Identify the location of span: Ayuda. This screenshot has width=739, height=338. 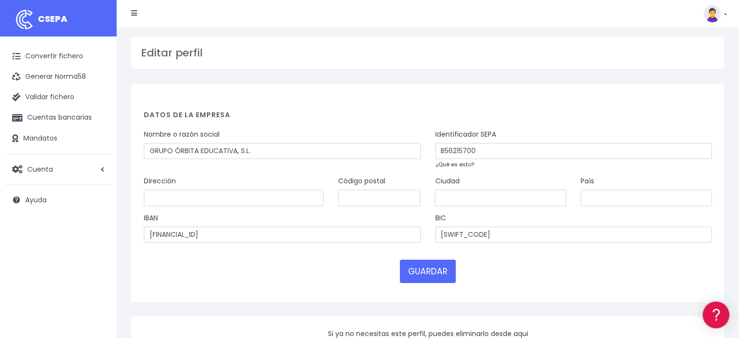
(36, 200).